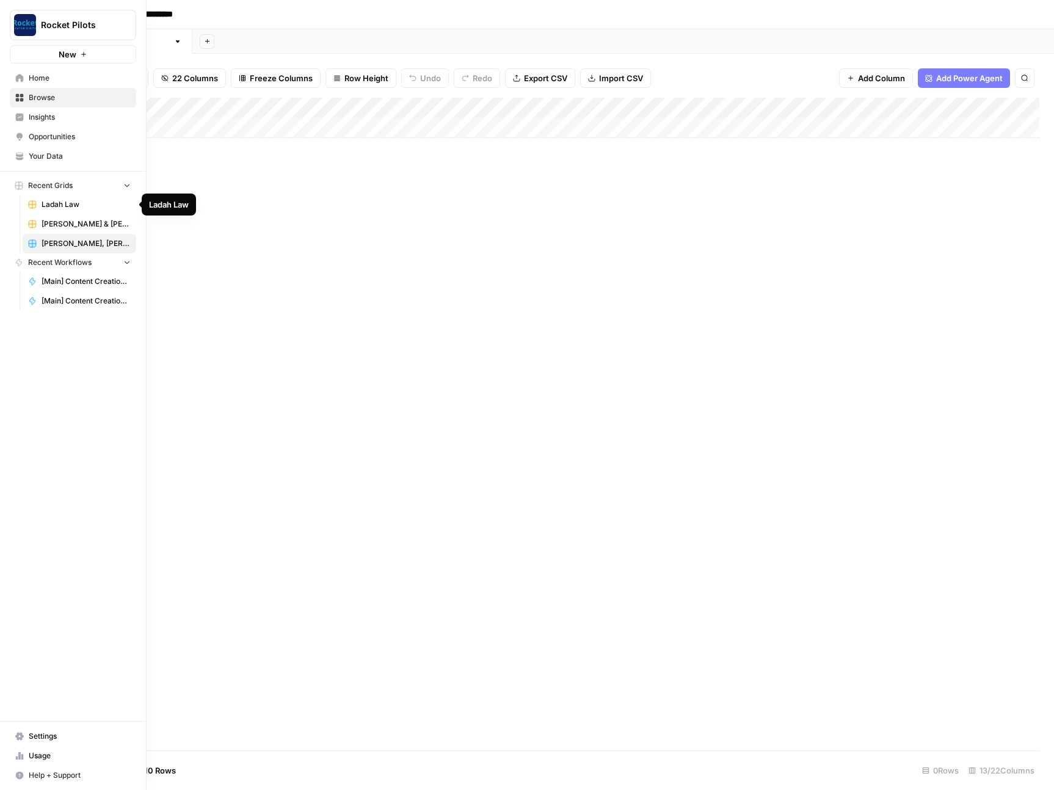  I want to click on span: Import CSV, so click(621, 78).